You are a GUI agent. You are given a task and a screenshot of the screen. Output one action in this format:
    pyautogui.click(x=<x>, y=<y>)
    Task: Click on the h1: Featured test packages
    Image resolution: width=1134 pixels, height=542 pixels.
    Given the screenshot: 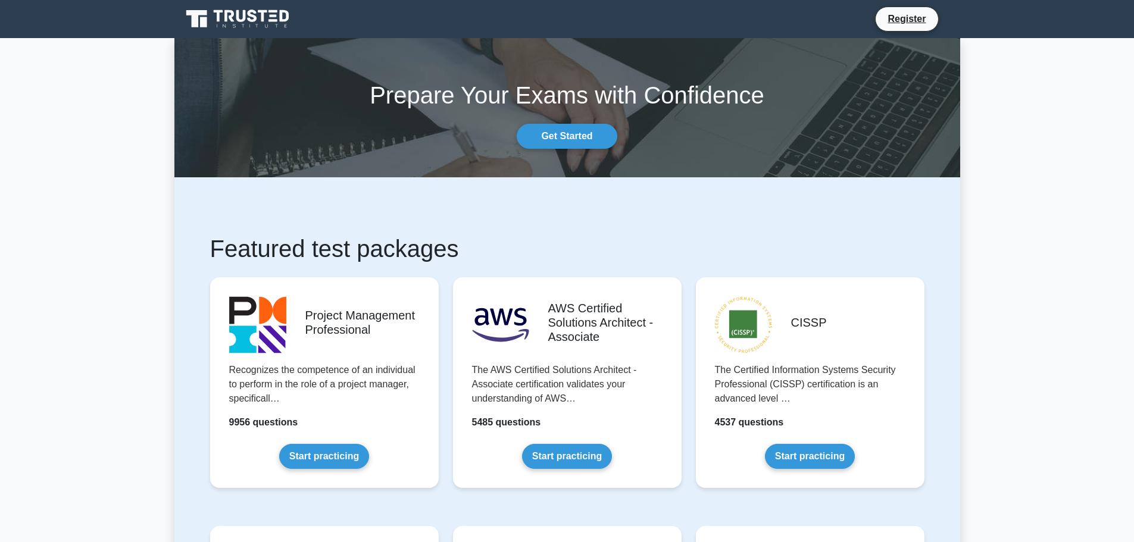 What is the action you would take?
    pyautogui.click(x=567, y=249)
    